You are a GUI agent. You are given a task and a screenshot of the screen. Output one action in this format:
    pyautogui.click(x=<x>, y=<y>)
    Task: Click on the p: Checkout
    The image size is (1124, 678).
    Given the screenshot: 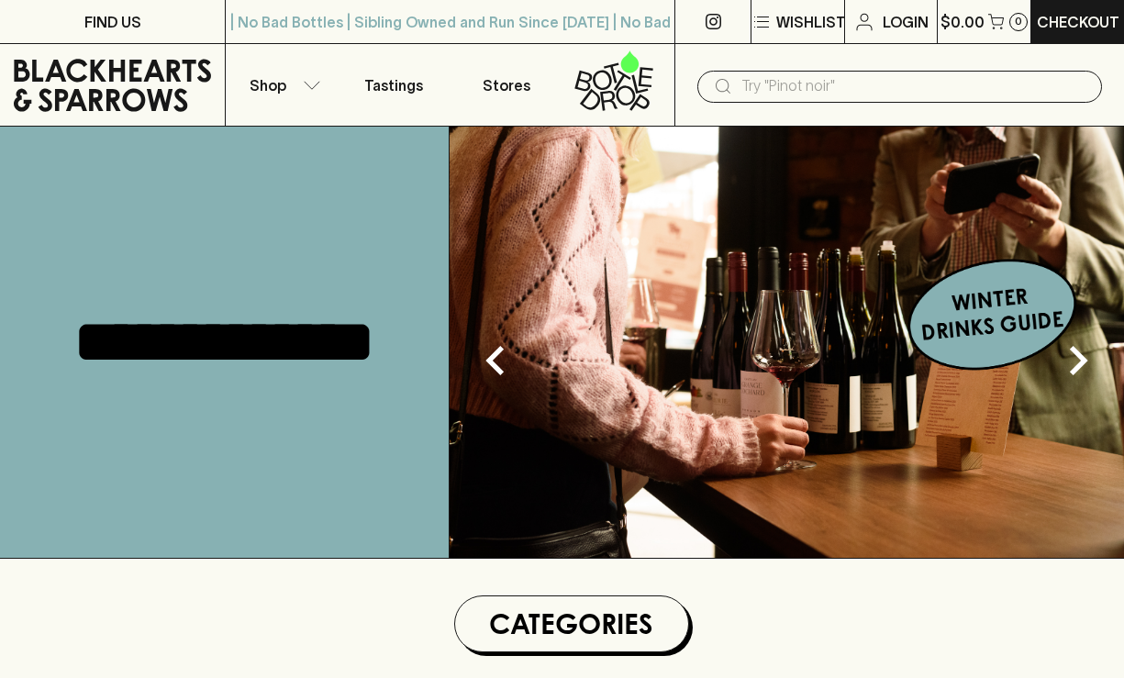 What is the action you would take?
    pyautogui.click(x=1078, y=22)
    